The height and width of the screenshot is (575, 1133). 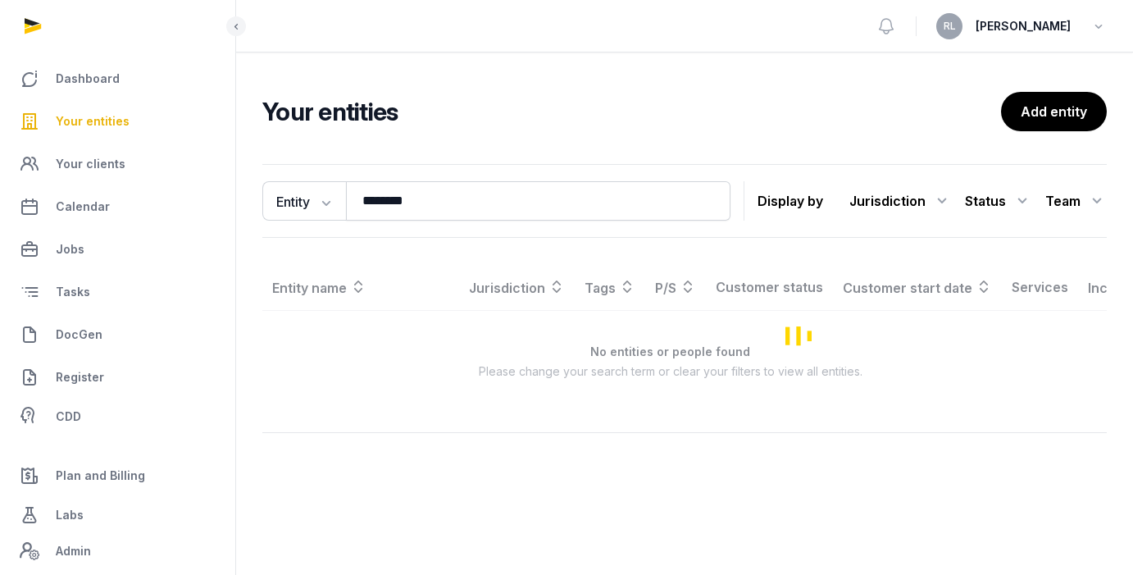 What do you see at coordinates (900, 201) in the screenshot?
I see `div: Jurisdiction` at bounding box center [900, 201].